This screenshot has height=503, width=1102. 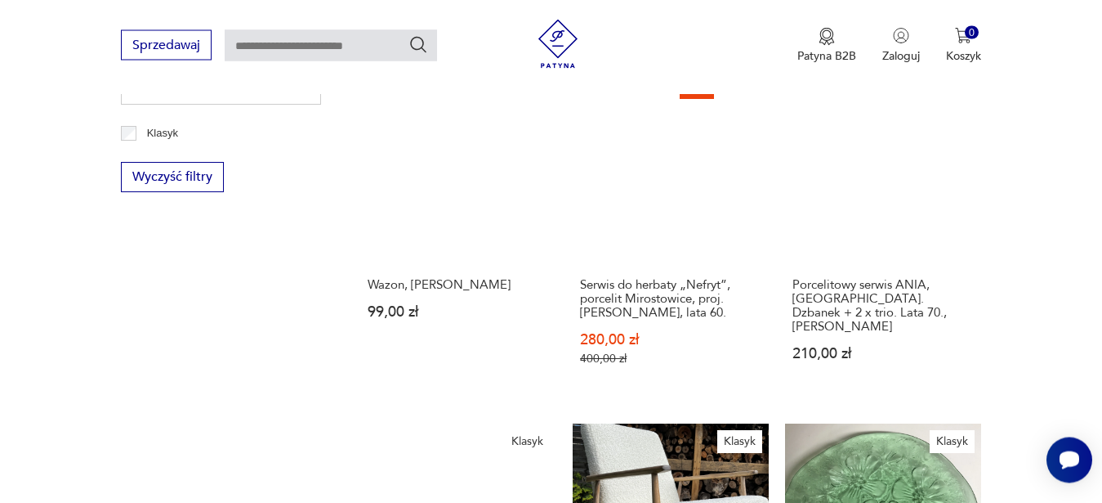 What do you see at coordinates (901, 36) in the screenshot?
I see `img: Ikonka użytkownika` at bounding box center [901, 36].